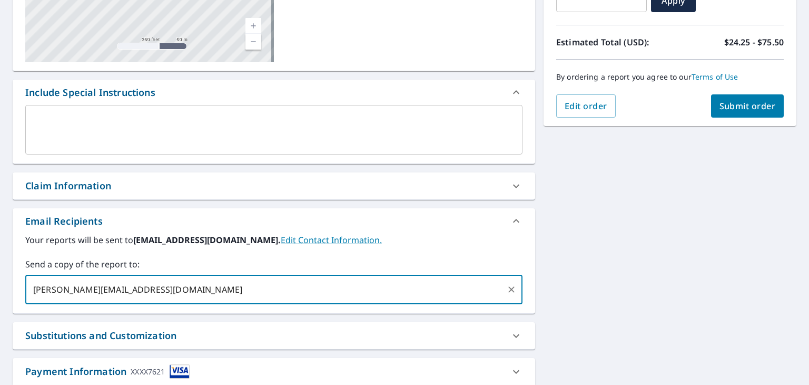 This screenshot has height=385, width=809. Describe the element at coordinates (331, 240) in the screenshot. I see `a: EditContactInfo` at that location.